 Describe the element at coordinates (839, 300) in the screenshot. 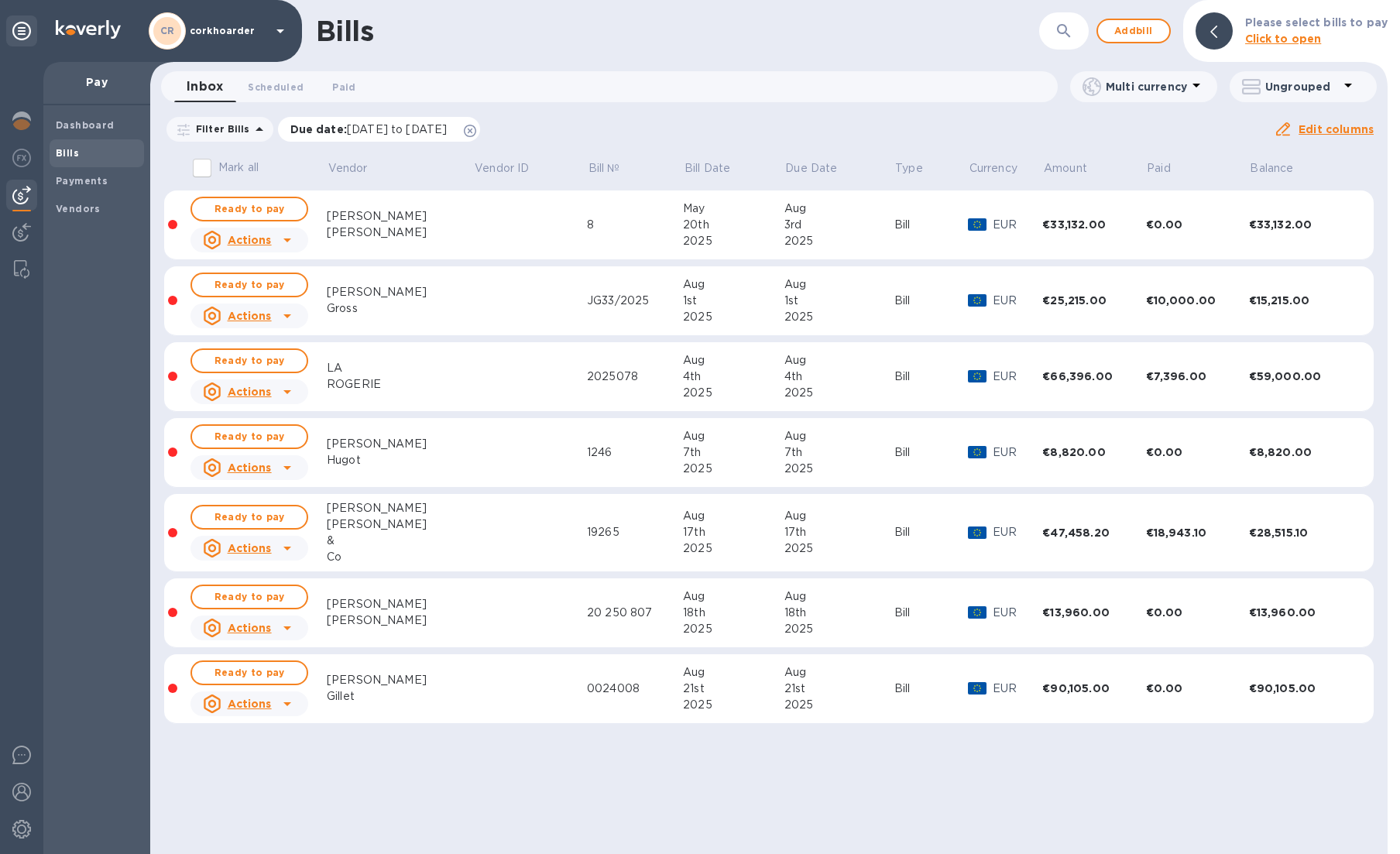

I see `div: 1st` at that location.